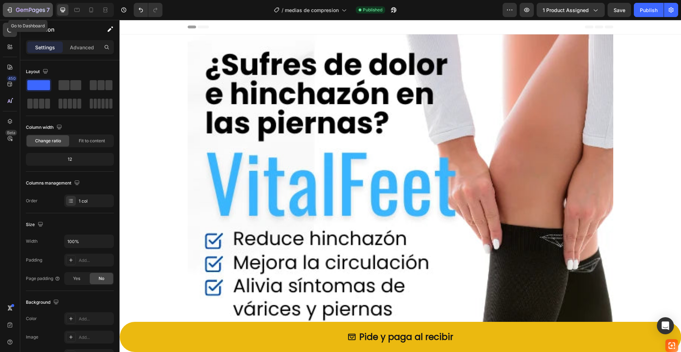 Image resolution: width=681 pixels, height=352 pixels. What do you see at coordinates (82, 47) in the screenshot?
I see `p: Advanced` at bounding box center [82, 47].